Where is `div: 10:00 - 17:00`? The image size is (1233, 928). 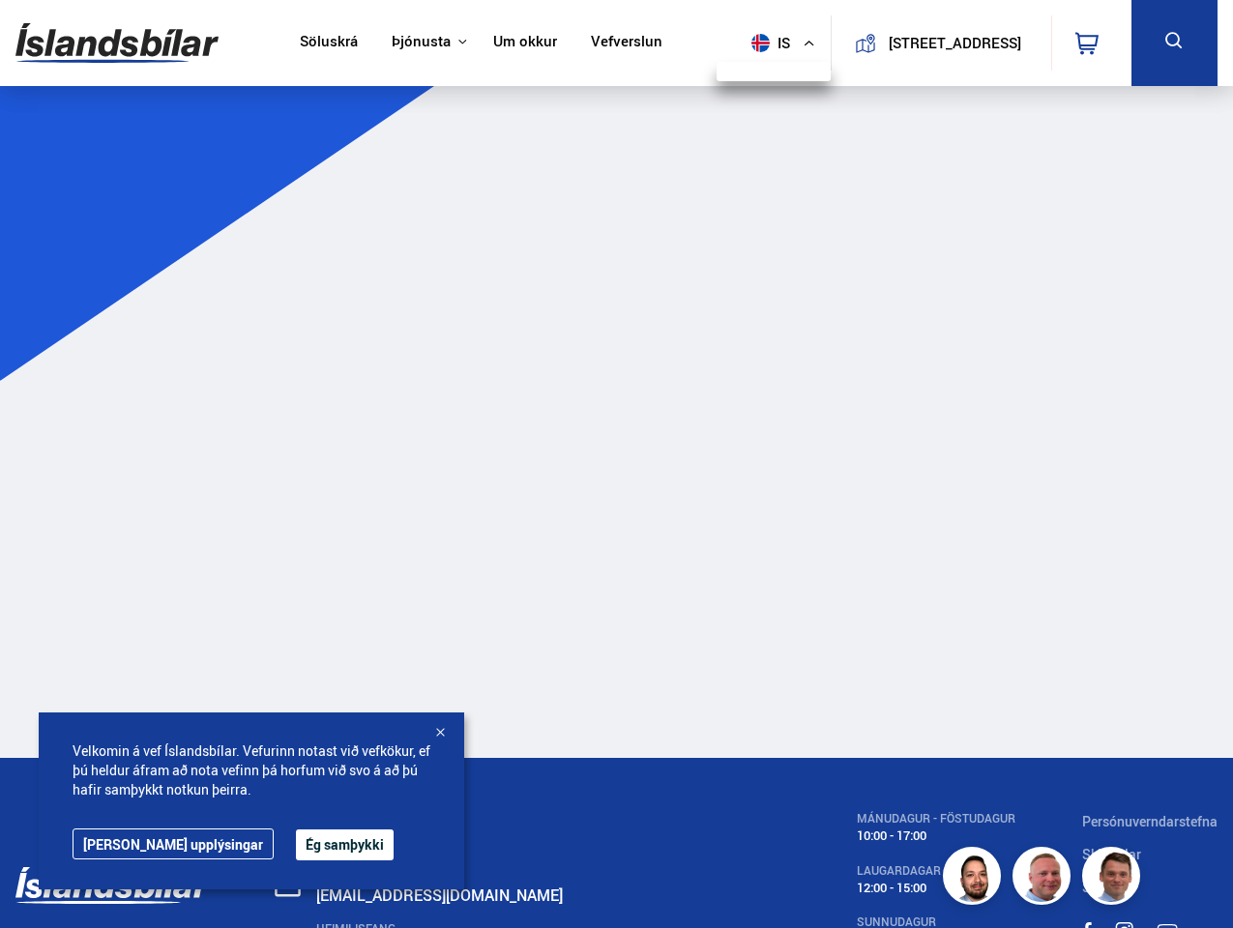
div: 10:00 - 17:00 is located at coordinates (936, 835).